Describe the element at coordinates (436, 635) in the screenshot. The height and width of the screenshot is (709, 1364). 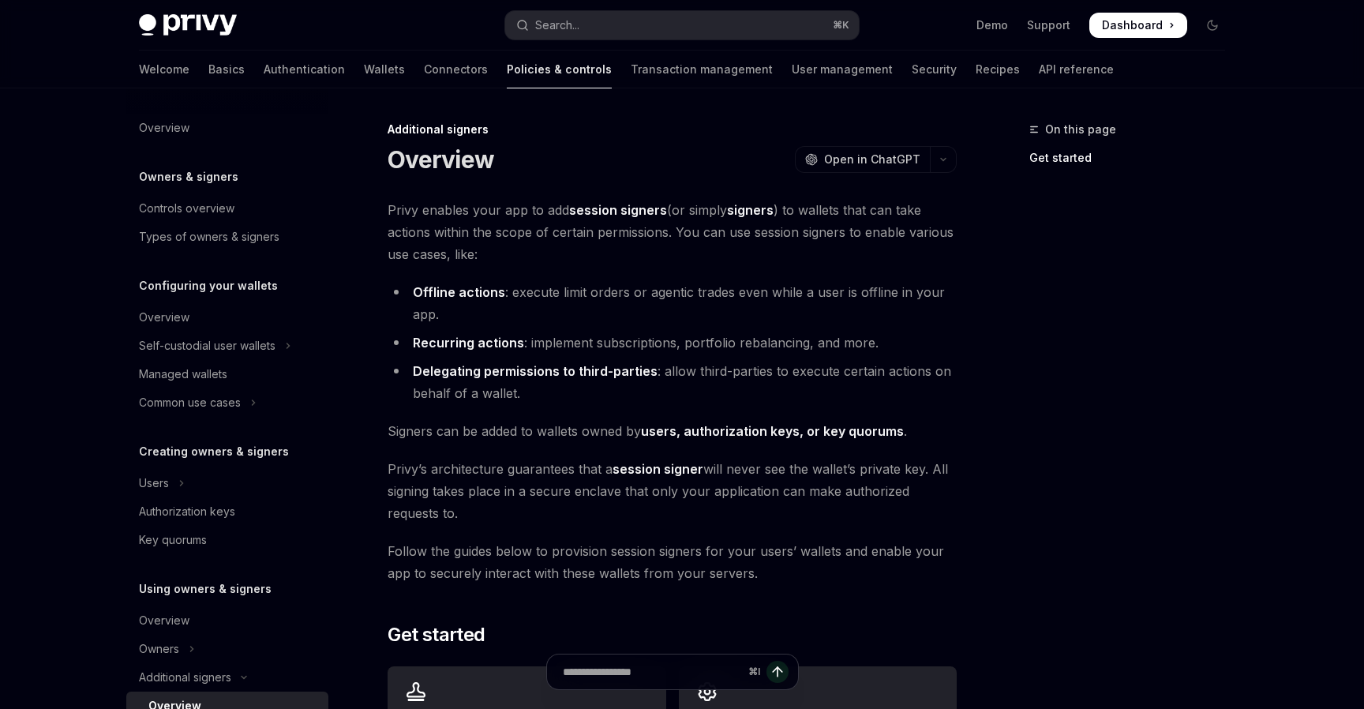
I see `span: Get started` at that location.